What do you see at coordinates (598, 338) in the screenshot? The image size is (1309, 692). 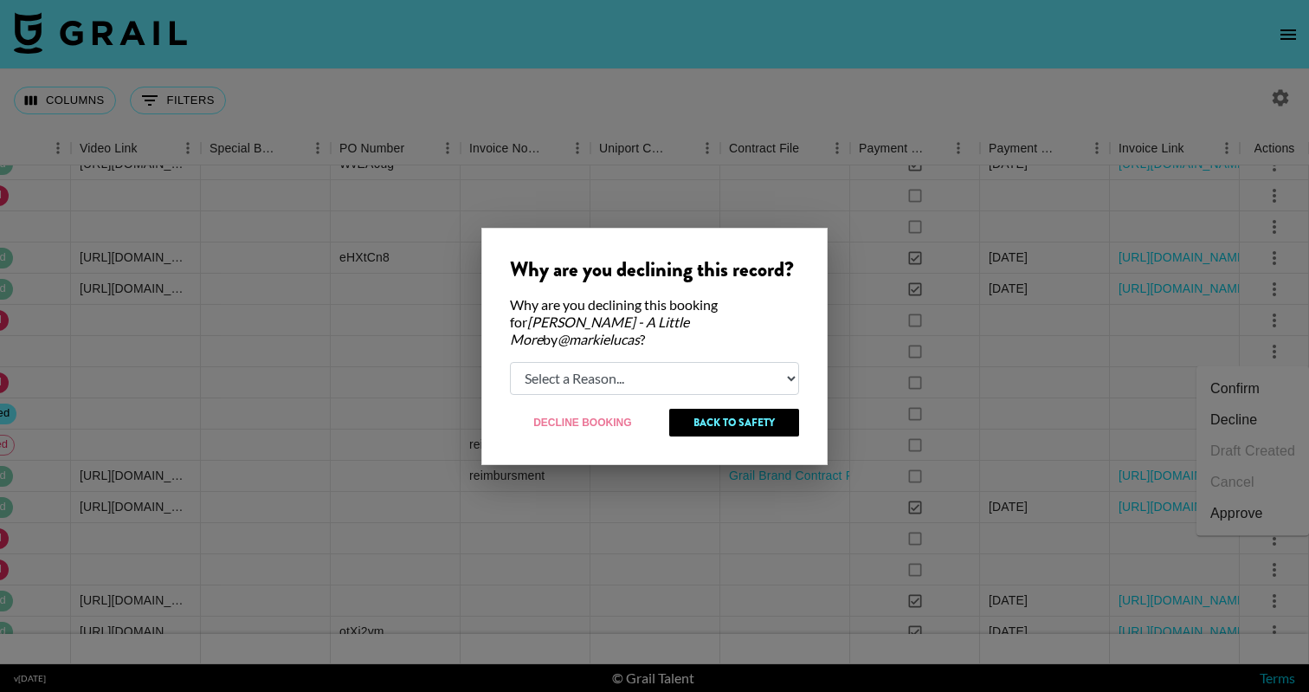 I see `em: @ markielucas` at bounding box center [598, 338].